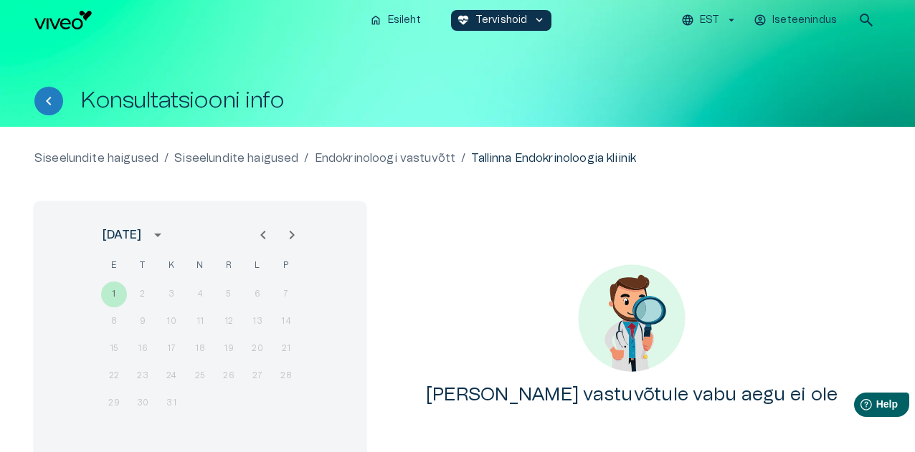 The height and width of the screenshot is (452, 915). Describe the element at coordinates (200, 266) in the screenshot. I see `span: neljapäev` at that location.